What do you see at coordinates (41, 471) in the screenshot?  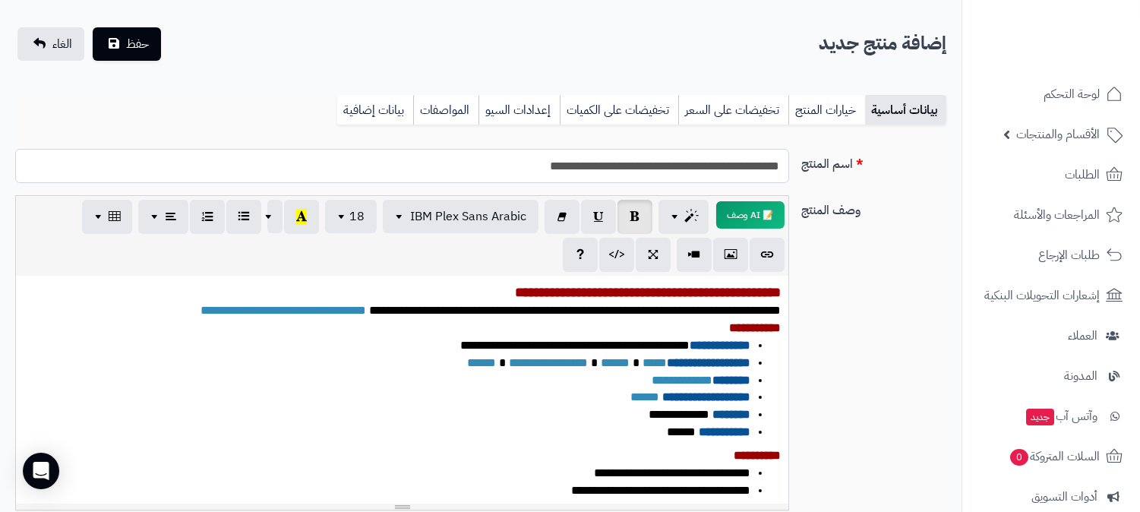 I see `div: Open Intercom Messenger` at bounding box center [41, 471].